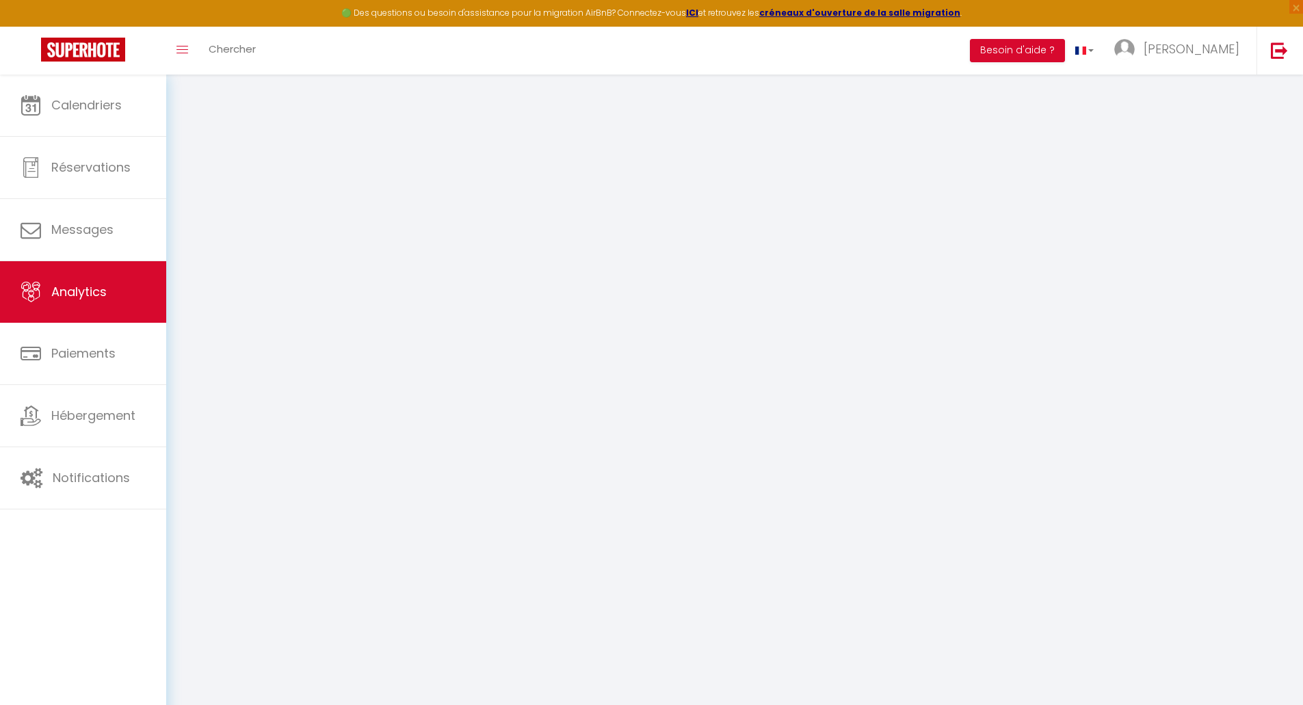 Image resolution: width=1303 pixels, height=705 pixels. I want to click on span: Hébergement, so click(93, 415).